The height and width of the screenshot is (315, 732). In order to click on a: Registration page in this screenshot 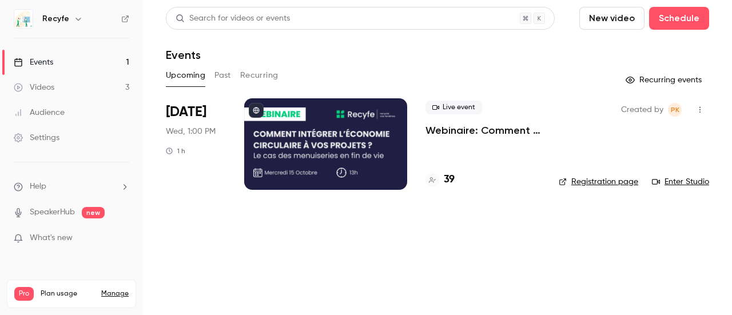, I will do `click(598, 182)`.